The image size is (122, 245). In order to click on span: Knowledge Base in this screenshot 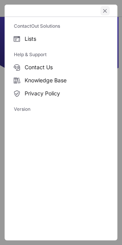, I will do `click(66, 81)`.